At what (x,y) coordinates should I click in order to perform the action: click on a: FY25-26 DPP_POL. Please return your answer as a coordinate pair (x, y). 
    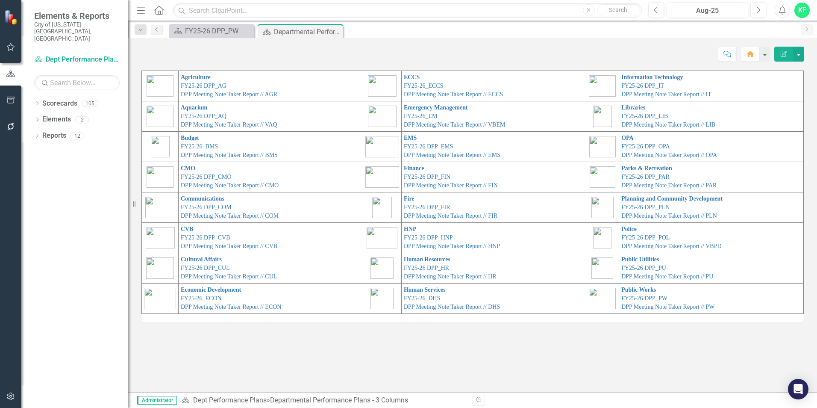
    Looking at the image, I should click on (646, 237).